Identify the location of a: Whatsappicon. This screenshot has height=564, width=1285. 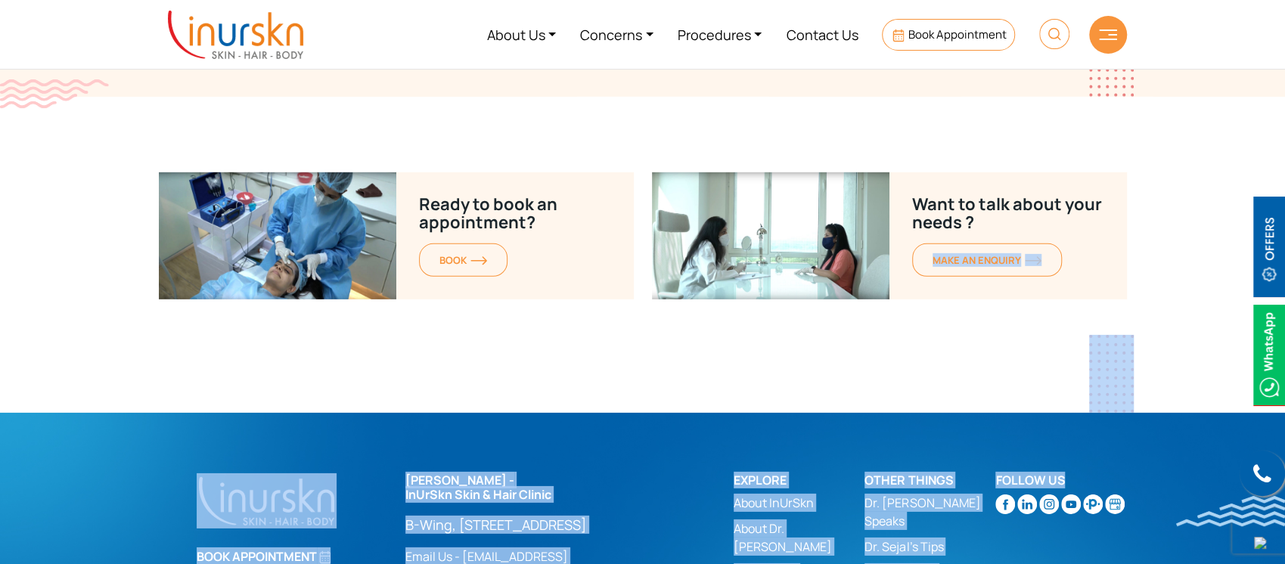
(1269, 354).